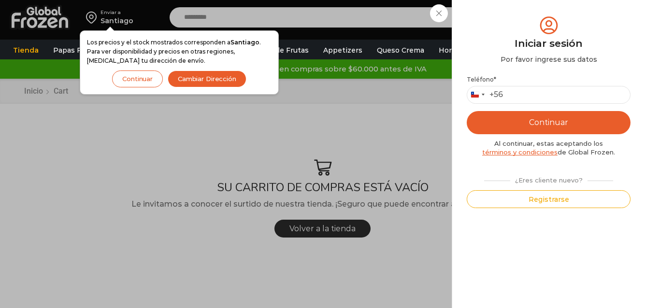  Describe the element at coordinates (549, 59) in the screenshot. I see `div: Por favor ingrese sus datos` at that location.